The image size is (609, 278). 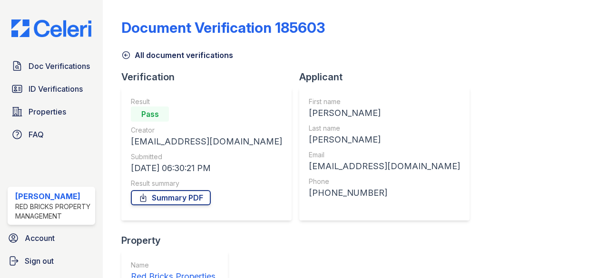 What do you see at coordinates (171, 198) in the screenshot?
I see `a: Summary PDF` at bounding box center [171, 198].